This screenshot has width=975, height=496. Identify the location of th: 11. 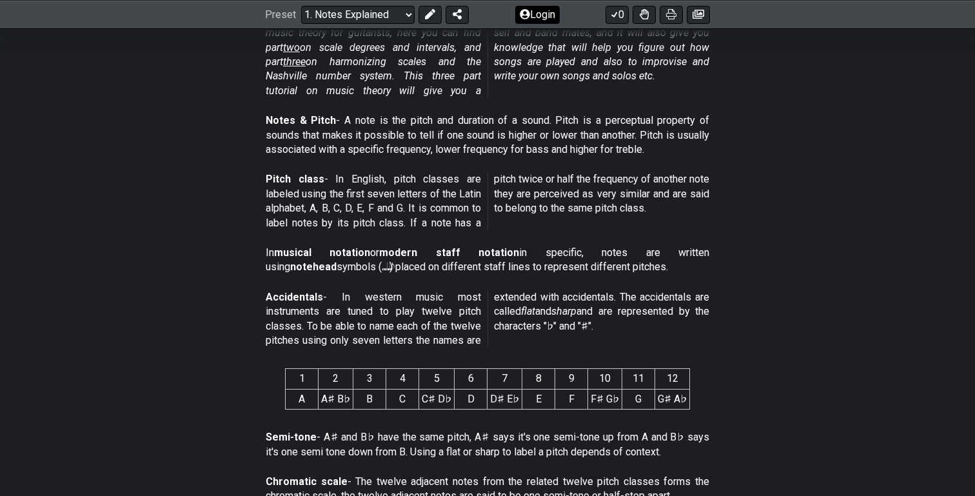
(639, 379).